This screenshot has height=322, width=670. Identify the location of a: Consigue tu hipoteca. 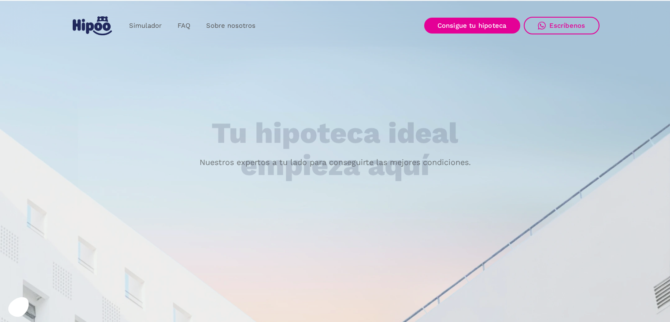
(472, 26).